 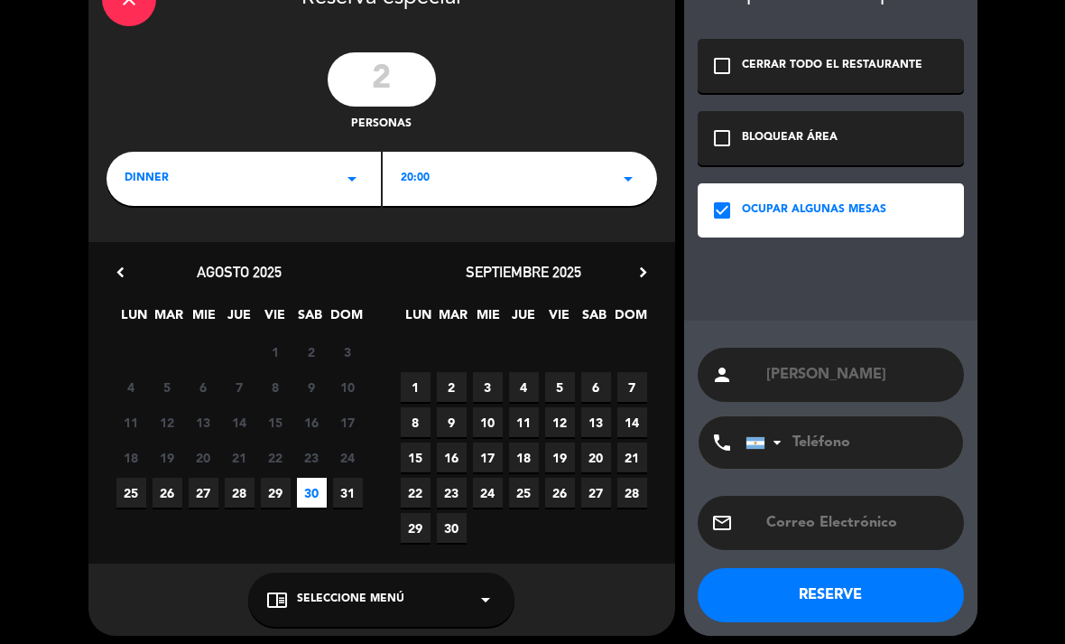 I want to click on div: Argentina: +54, so click(x=767, y=442).